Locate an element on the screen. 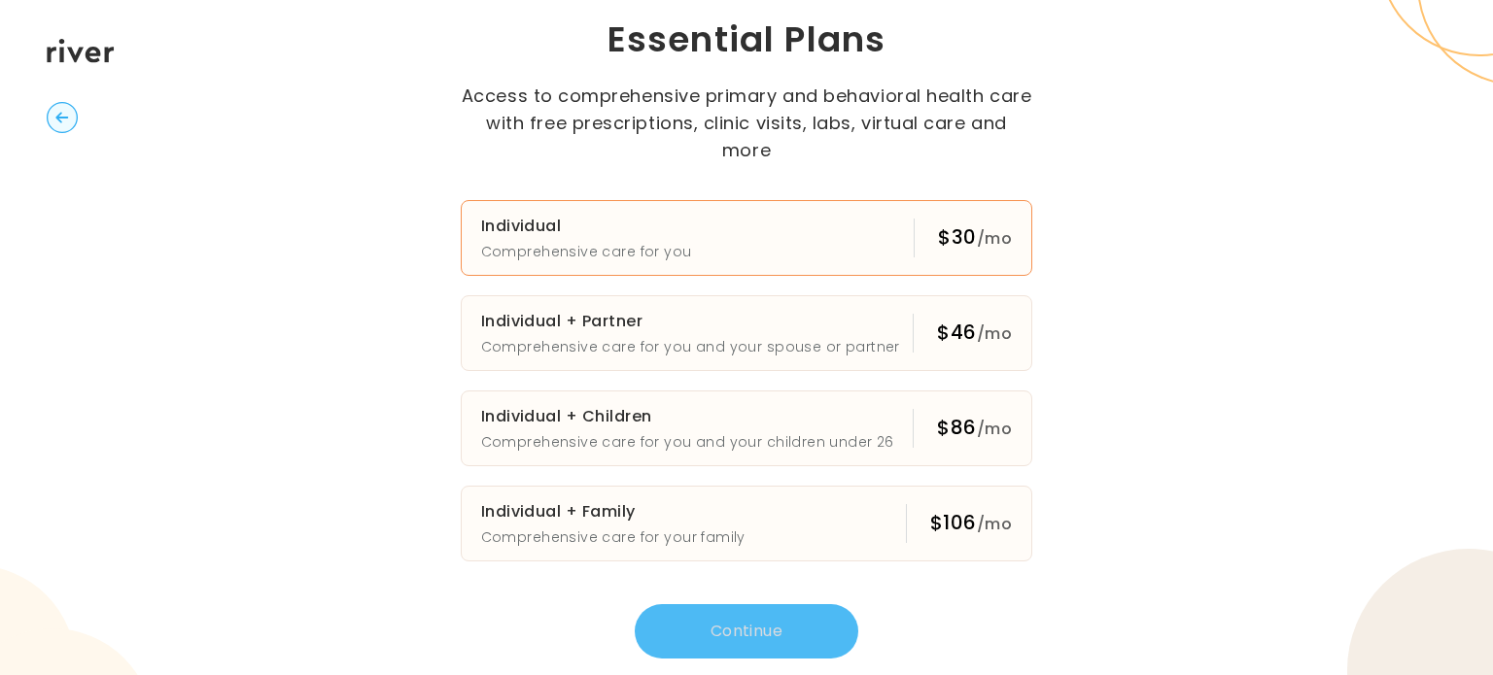 This screenshot has width=1493, height=675. p: Comprehensive care for you and your children under 26 is located at coordinates (687, 442).